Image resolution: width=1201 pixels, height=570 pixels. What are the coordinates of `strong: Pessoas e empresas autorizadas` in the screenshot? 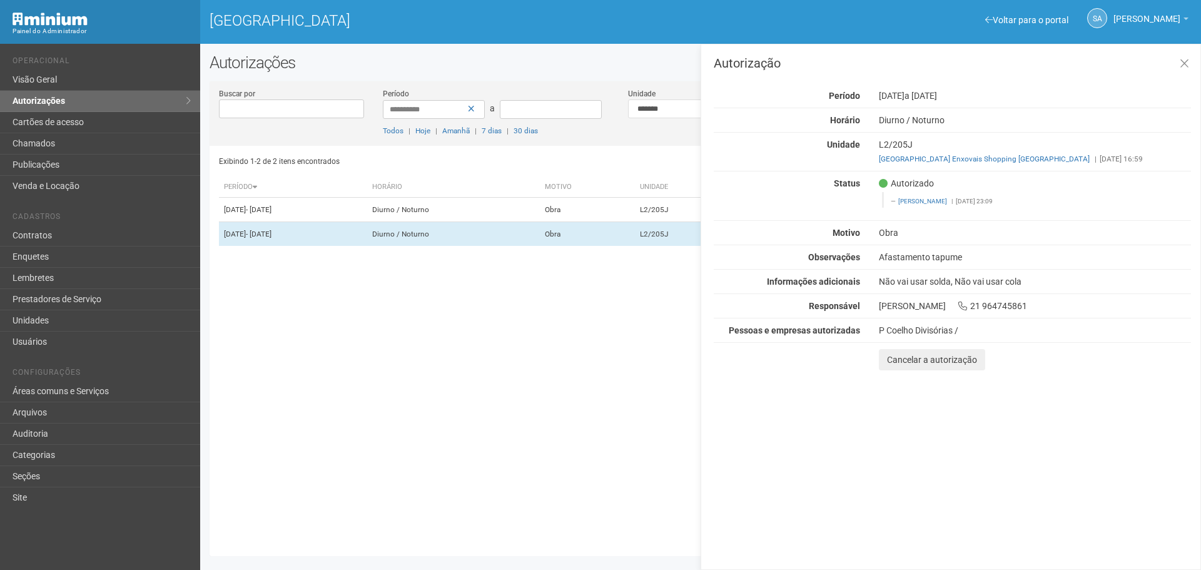 It's located at (794, 330).